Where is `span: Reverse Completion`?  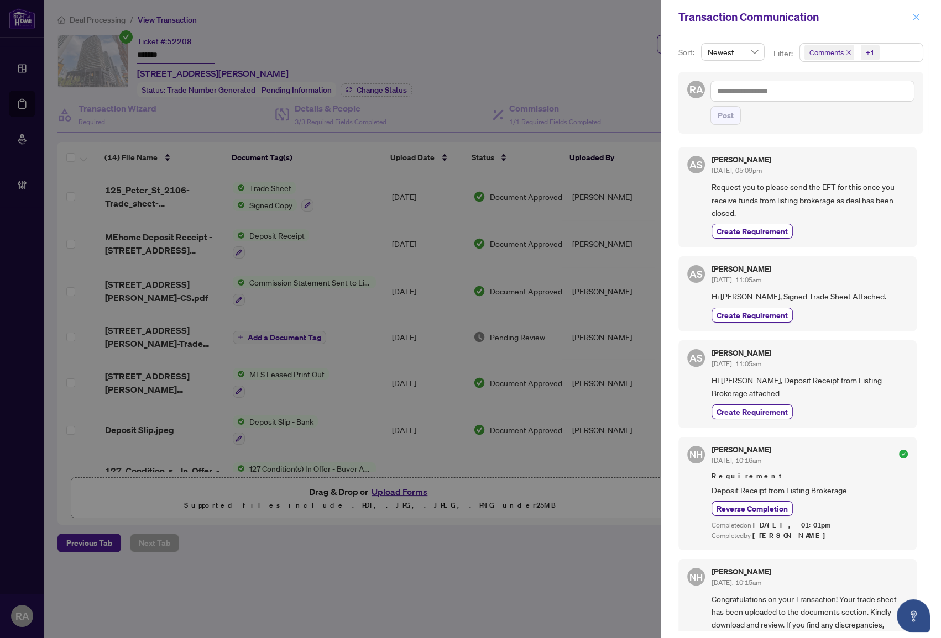
span: Reverse Completion is located at coordinates (752, 509).